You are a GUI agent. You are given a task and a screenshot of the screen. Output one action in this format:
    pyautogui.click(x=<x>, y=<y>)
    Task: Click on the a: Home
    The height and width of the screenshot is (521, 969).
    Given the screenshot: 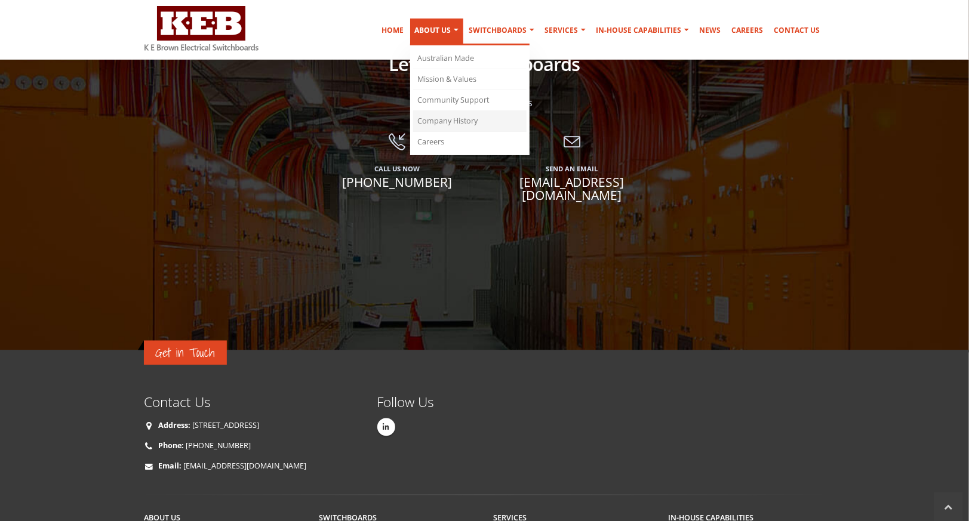 What is the action you would take?
    pyautogui.click(x=393, y=30)
    